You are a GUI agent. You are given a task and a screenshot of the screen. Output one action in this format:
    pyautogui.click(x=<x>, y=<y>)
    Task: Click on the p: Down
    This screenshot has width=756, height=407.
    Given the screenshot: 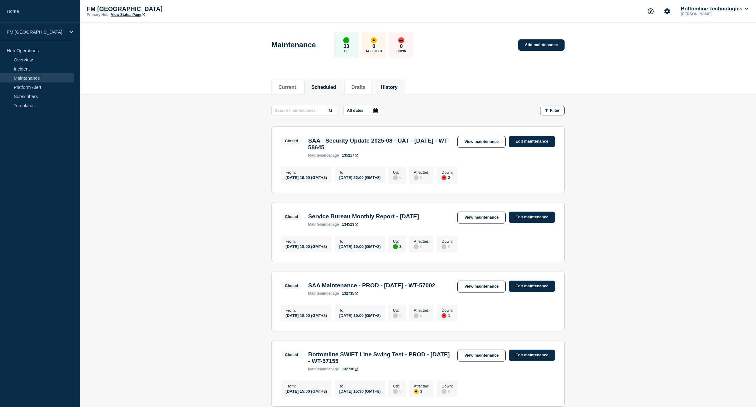 What is the action you would take?
    pyautogui.click(x=402, y=51)
    